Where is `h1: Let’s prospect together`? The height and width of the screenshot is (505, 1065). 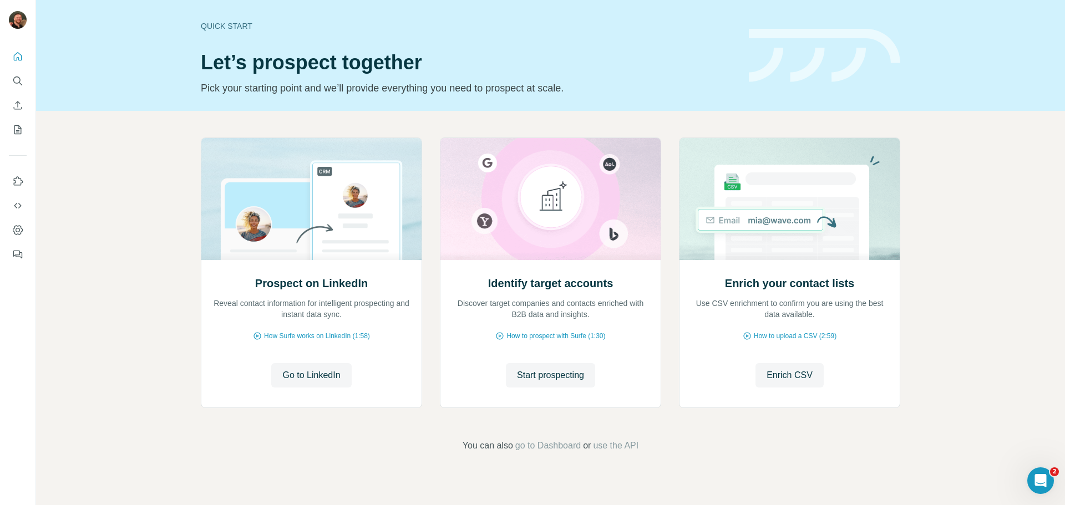 h1: Let’s prospect together is located at coordinates (468, 63).